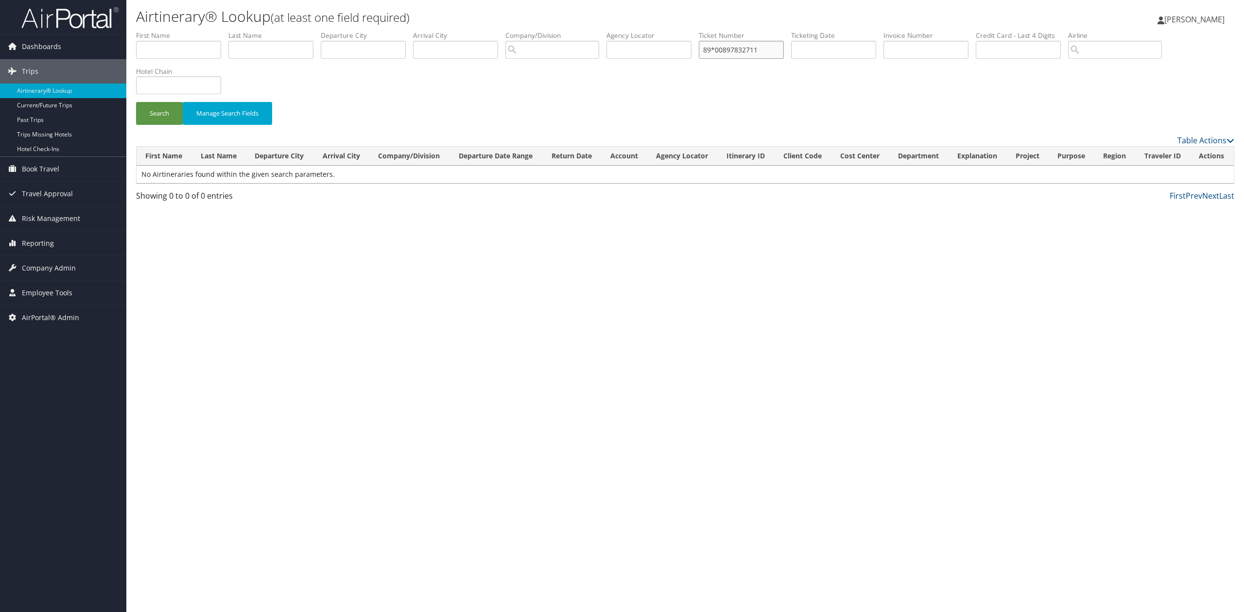  Describe the element at coordinates (1119, 35) in the screenshot. I see `label: Airline` at that location.